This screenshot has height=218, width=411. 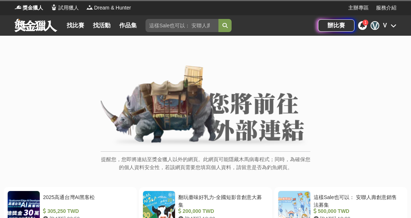 I want to click on a: LogoDream & Hunter, so click(x=108, y=8).